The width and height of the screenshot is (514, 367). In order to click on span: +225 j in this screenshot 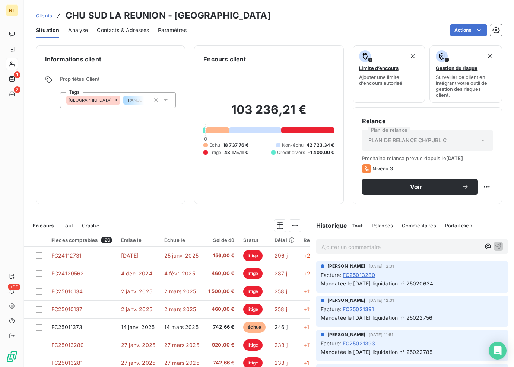, I will do `click(311, 273)`.